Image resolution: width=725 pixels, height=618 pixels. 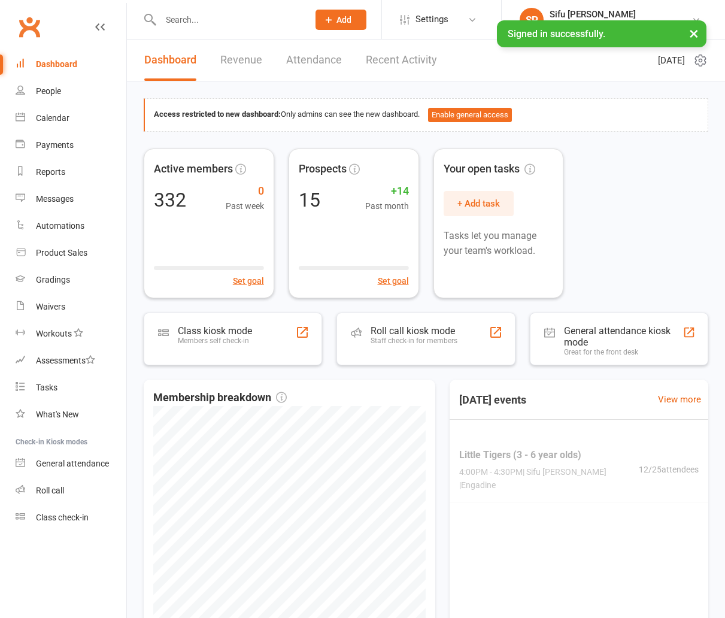 I want to click on div: Waivers, so click(x=50, y=307).